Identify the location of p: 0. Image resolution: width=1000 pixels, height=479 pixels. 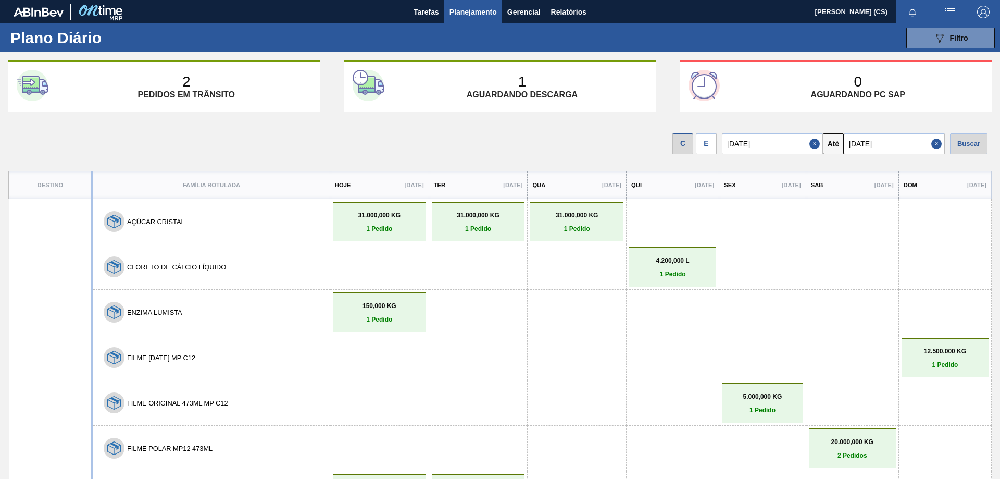
(858, 82).